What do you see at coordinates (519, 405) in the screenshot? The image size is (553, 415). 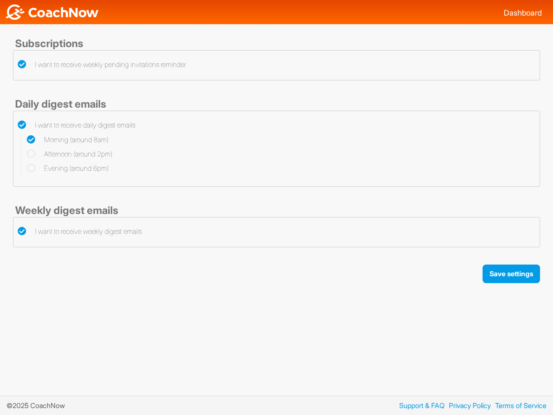 I see `a: Terms of Service` at bounding box center [519, 405].